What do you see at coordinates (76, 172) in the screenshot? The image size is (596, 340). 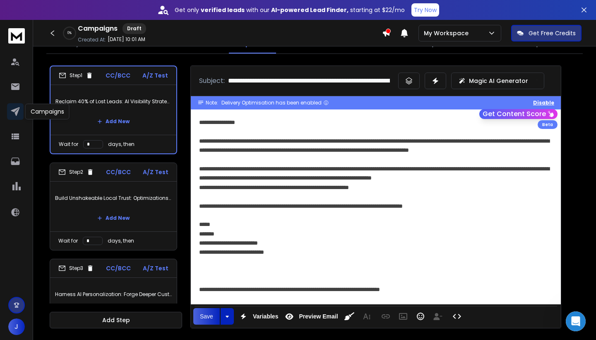 I see `div: Step 2` at bounding box center [76, 172].